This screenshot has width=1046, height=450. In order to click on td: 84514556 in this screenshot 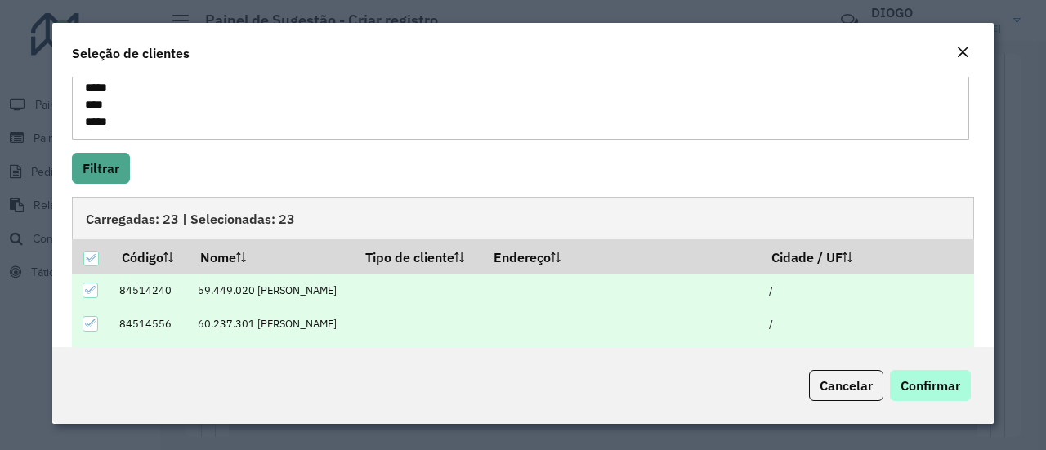, I will do `click(150, 324)`.